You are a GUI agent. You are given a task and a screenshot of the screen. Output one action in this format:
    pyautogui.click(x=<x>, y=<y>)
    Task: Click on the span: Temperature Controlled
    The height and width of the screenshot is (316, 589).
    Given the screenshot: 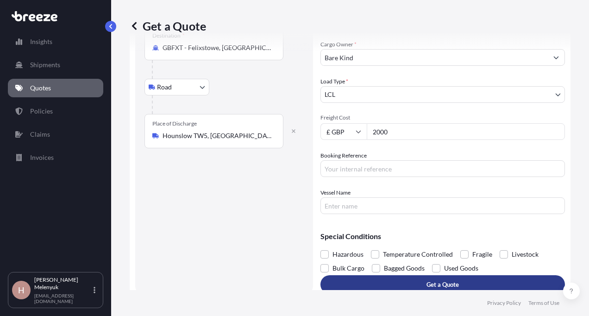 What is the action you would take?
    pyautogui.click(x=418, y=254)
    